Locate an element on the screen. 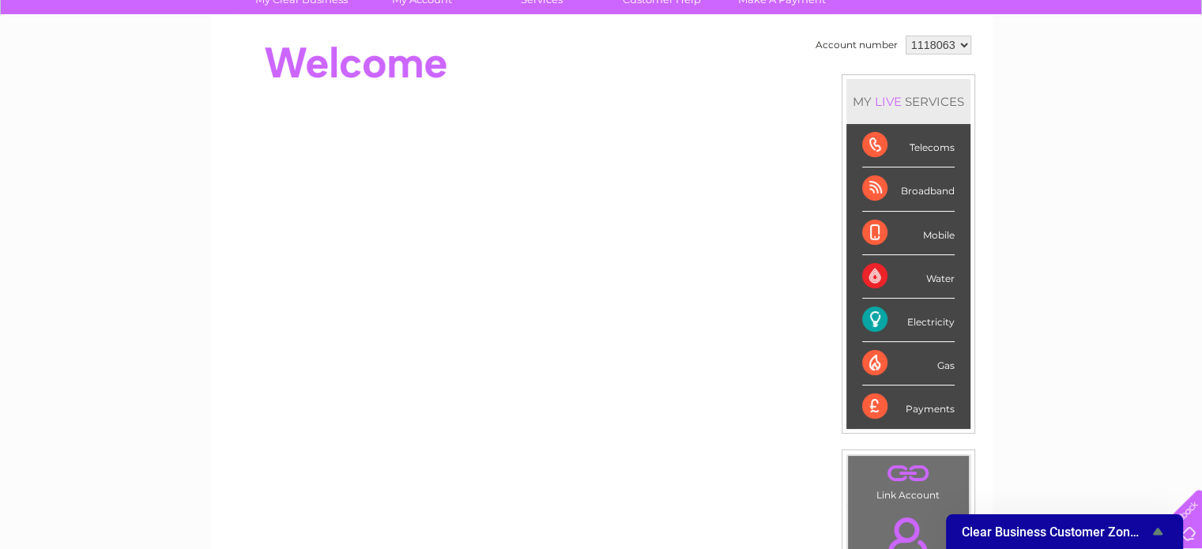  div: Payments is located at coordinates (908, 407).